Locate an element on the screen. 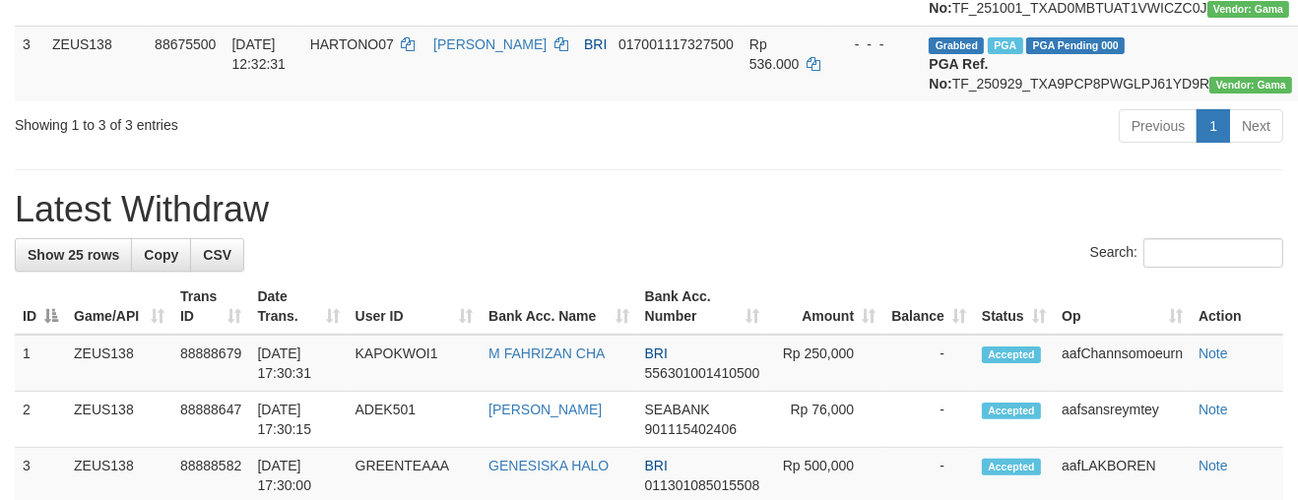 This screenshot has width=1298, height=500. div: Showing 1 to 3 of 3 entries is located at coordinates (270, 121).